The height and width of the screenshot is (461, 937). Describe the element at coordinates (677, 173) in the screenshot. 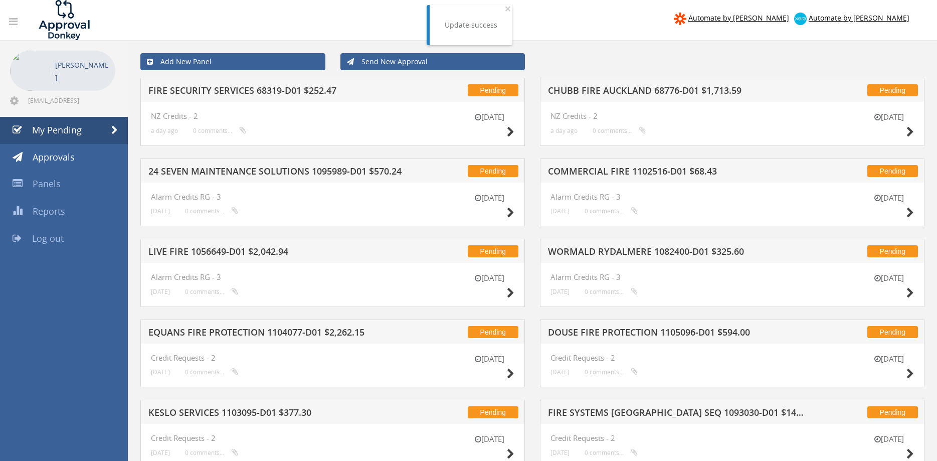

I see `h5: COMMERCIAL FIRE 1102516-D01 $68.43` at that location.